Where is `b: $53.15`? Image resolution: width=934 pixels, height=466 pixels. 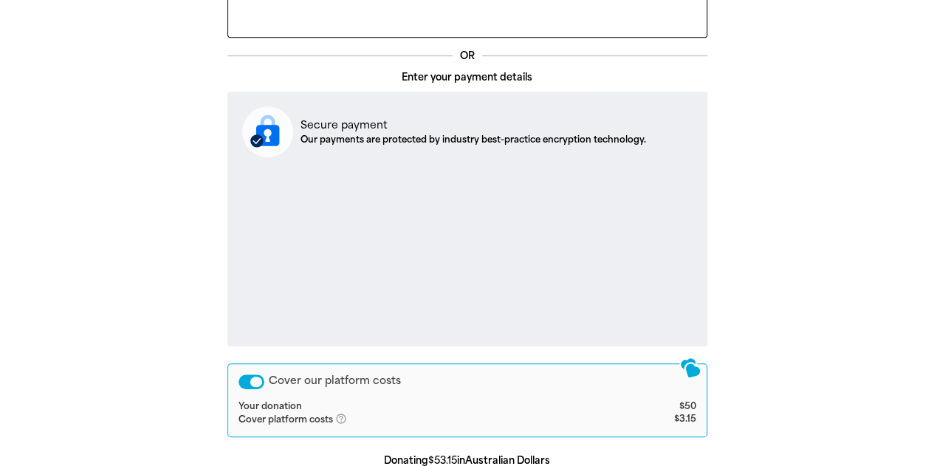
b: $53.15 is located at coordinates (442, 460).